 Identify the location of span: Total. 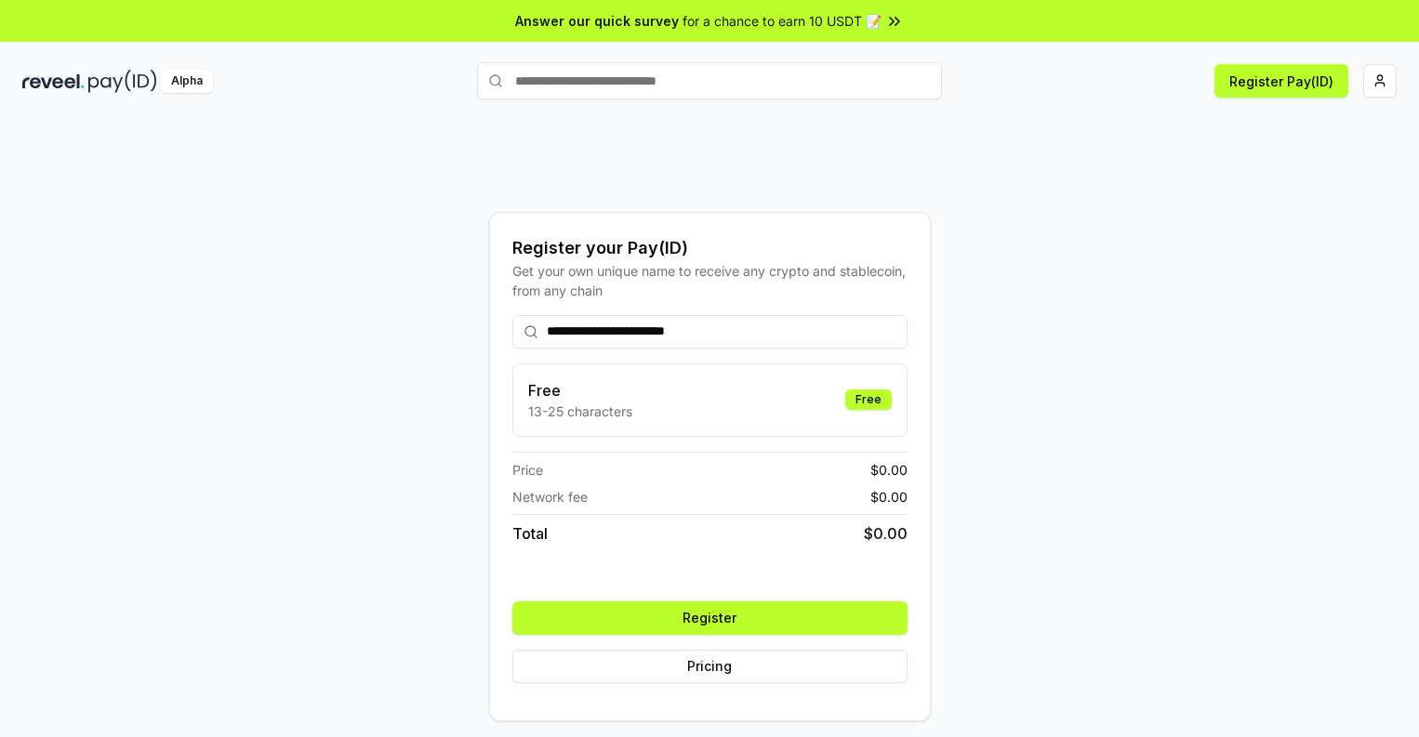
(530, 534).